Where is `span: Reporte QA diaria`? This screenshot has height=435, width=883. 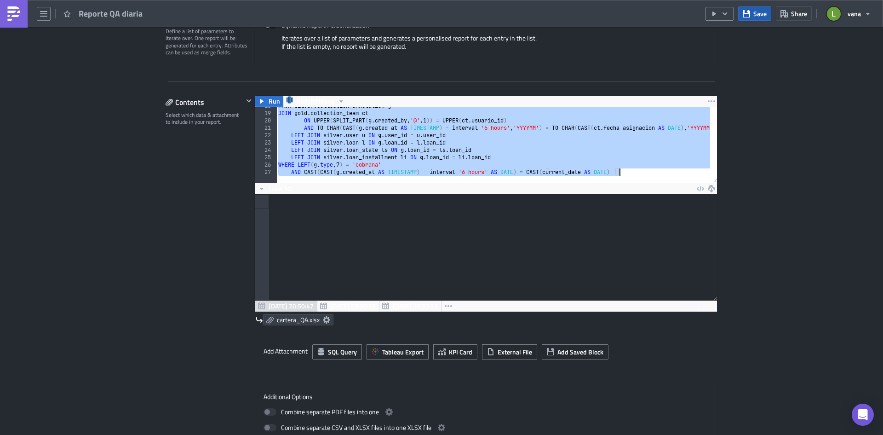 span: Reporte QA diaria is located at coordinates (111, 13).